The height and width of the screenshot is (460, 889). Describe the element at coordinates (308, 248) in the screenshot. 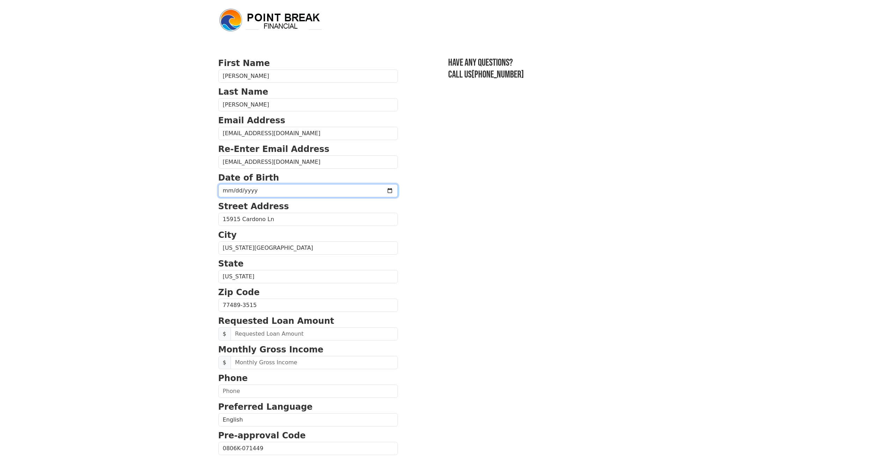

I see `input: City` at that location.